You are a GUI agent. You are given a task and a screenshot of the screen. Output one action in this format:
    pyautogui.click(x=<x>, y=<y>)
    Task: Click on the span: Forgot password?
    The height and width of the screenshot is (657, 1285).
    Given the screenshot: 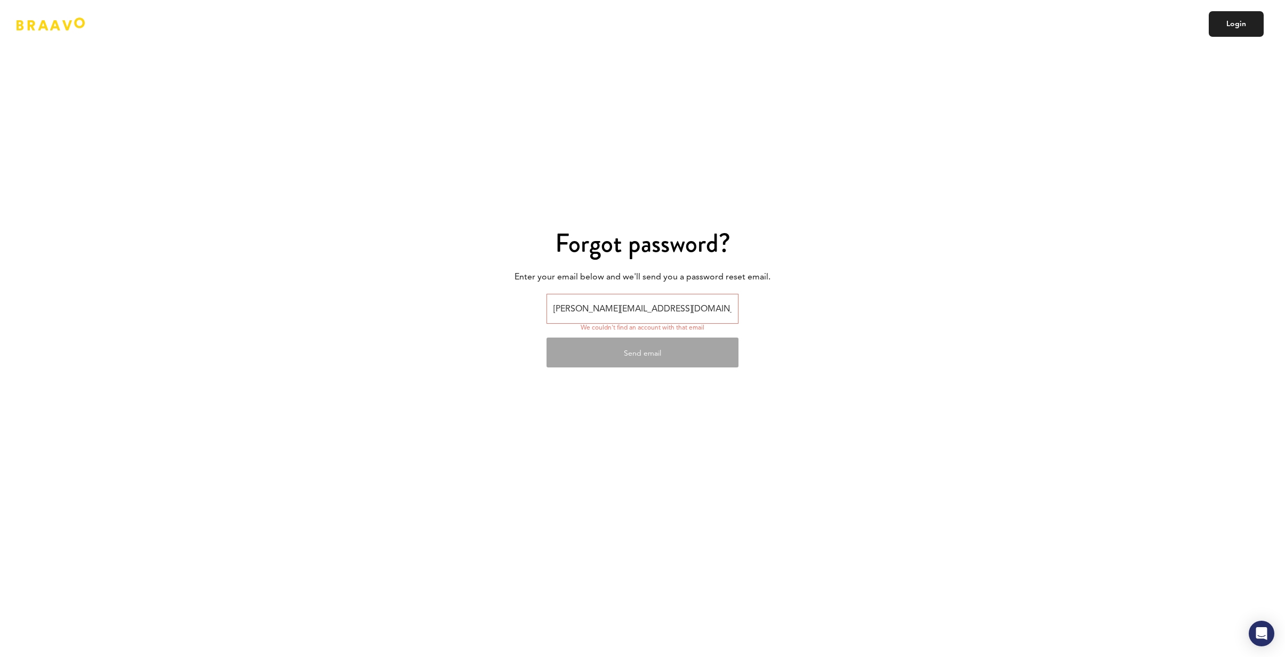 What is the action you would take?
    pyautogui.click(x=643, y=243)
    